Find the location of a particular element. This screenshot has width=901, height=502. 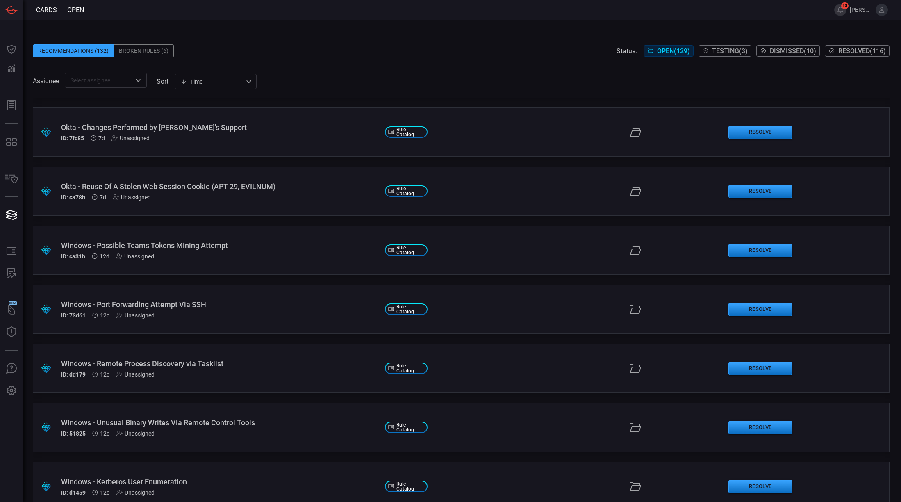

button: Dashboard is located at coordinates (11, 49).